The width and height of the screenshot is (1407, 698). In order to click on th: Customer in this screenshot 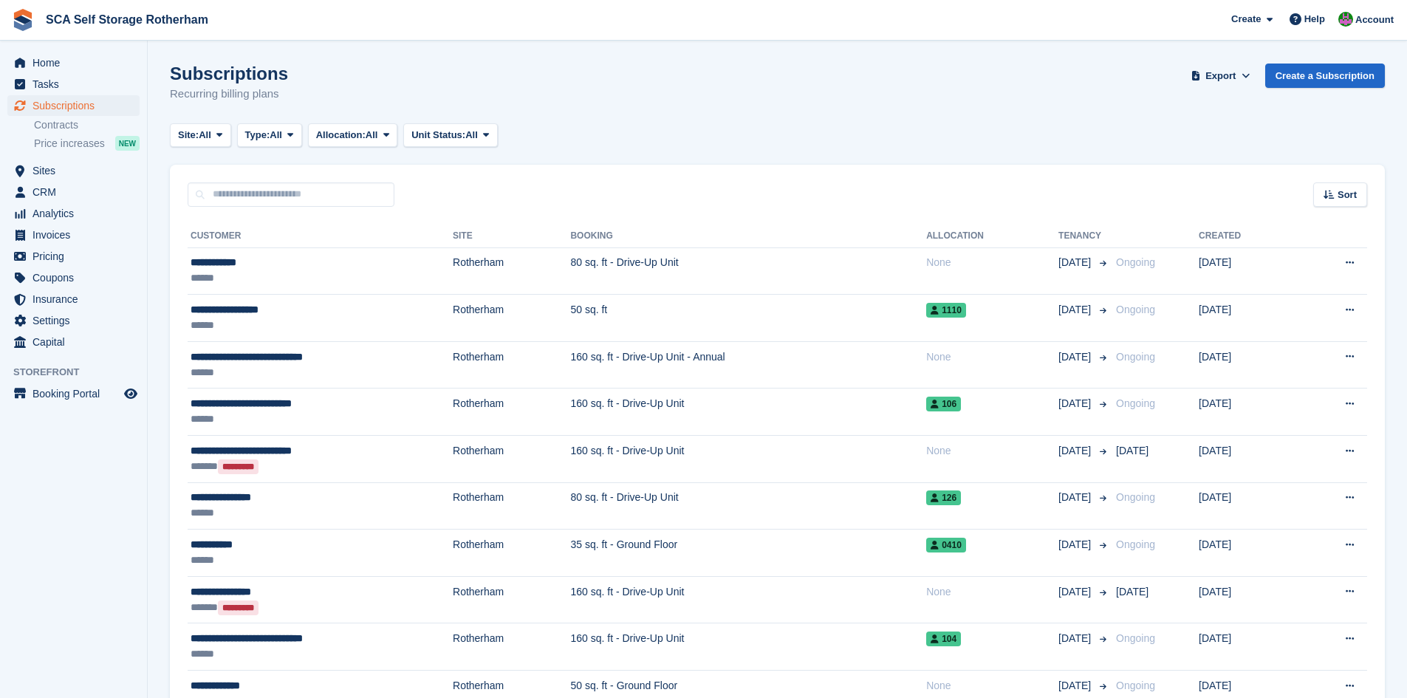, I will do `click(320, 236)`.